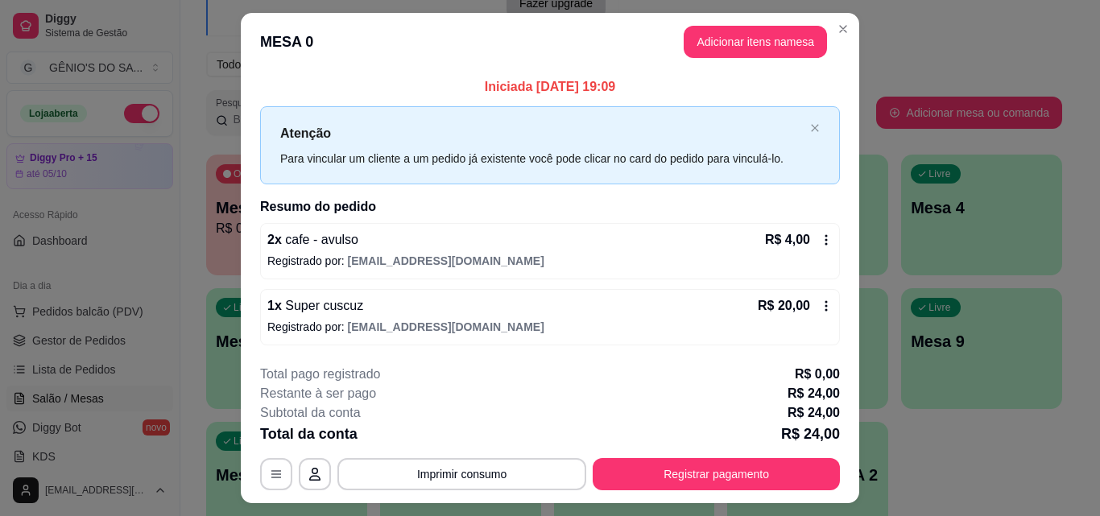 This screenshot has width=1100, height=516. I want to click on span: Super cuscuz, so click(322, 305).